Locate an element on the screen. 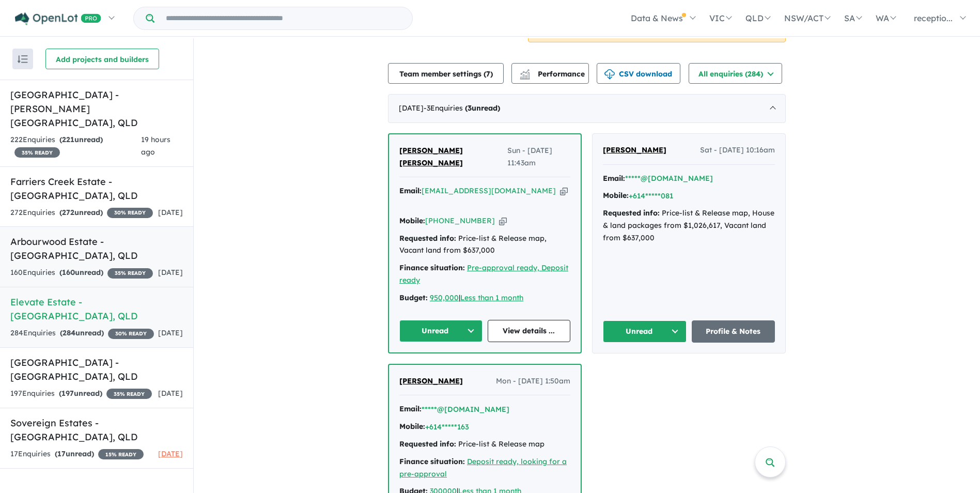 The height and width of the screenshot is (493, 980). u: Pre-approval ready, Deposit ready is located at coordinates (483, 274).